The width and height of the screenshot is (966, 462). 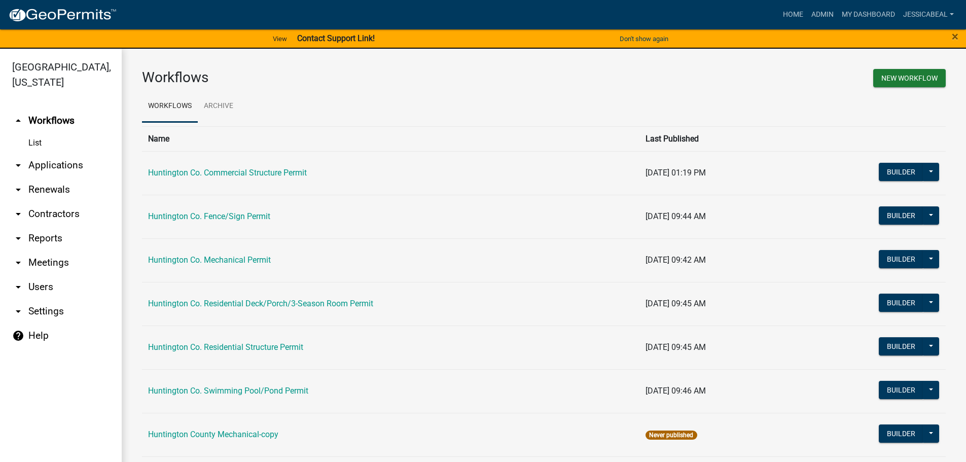 I want to click on a: Huntington Co. Residential Structure Permit, so click(x=226, y=347).